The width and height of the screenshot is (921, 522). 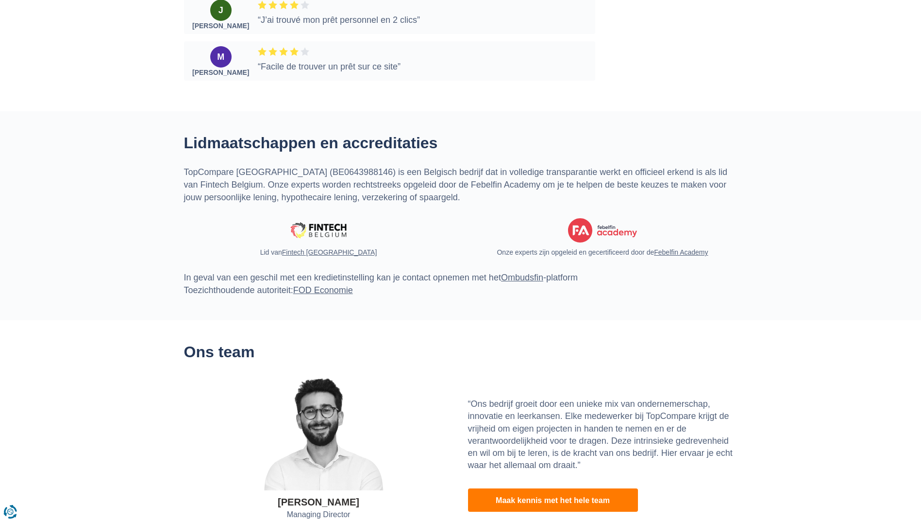 I want to click on img: Elvedin Vejzovic, so click(x=319, y=432).